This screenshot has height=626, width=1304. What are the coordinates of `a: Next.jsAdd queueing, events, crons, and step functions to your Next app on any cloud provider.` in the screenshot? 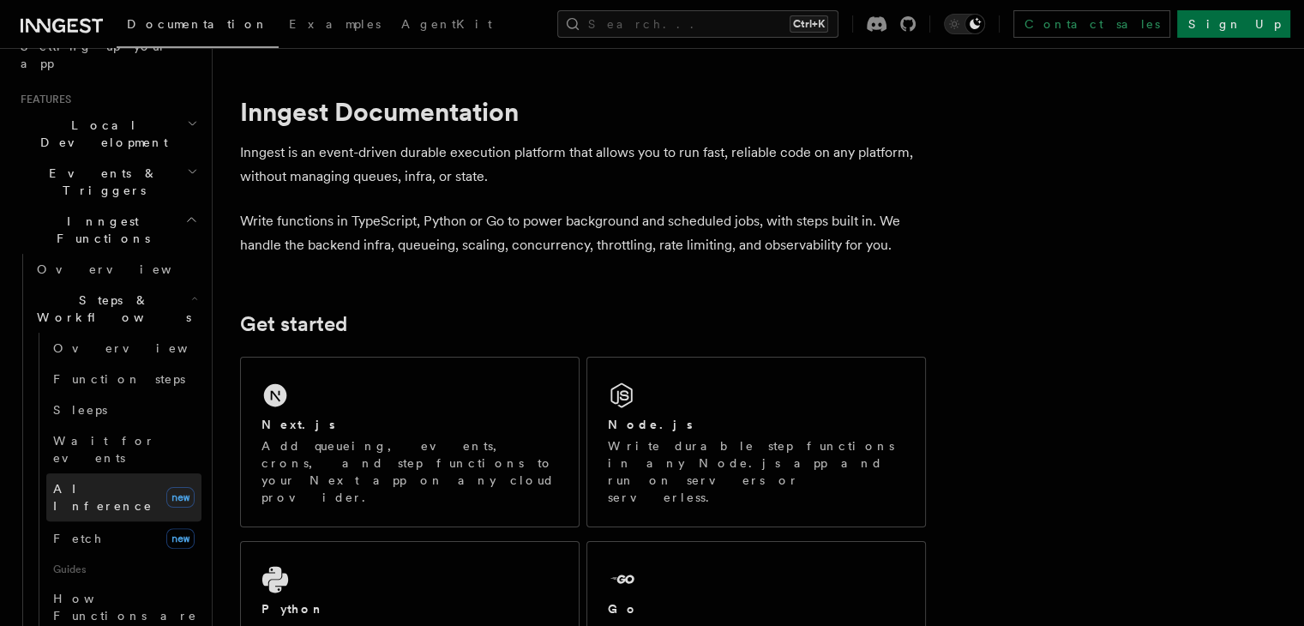 It's located at (410, 442).